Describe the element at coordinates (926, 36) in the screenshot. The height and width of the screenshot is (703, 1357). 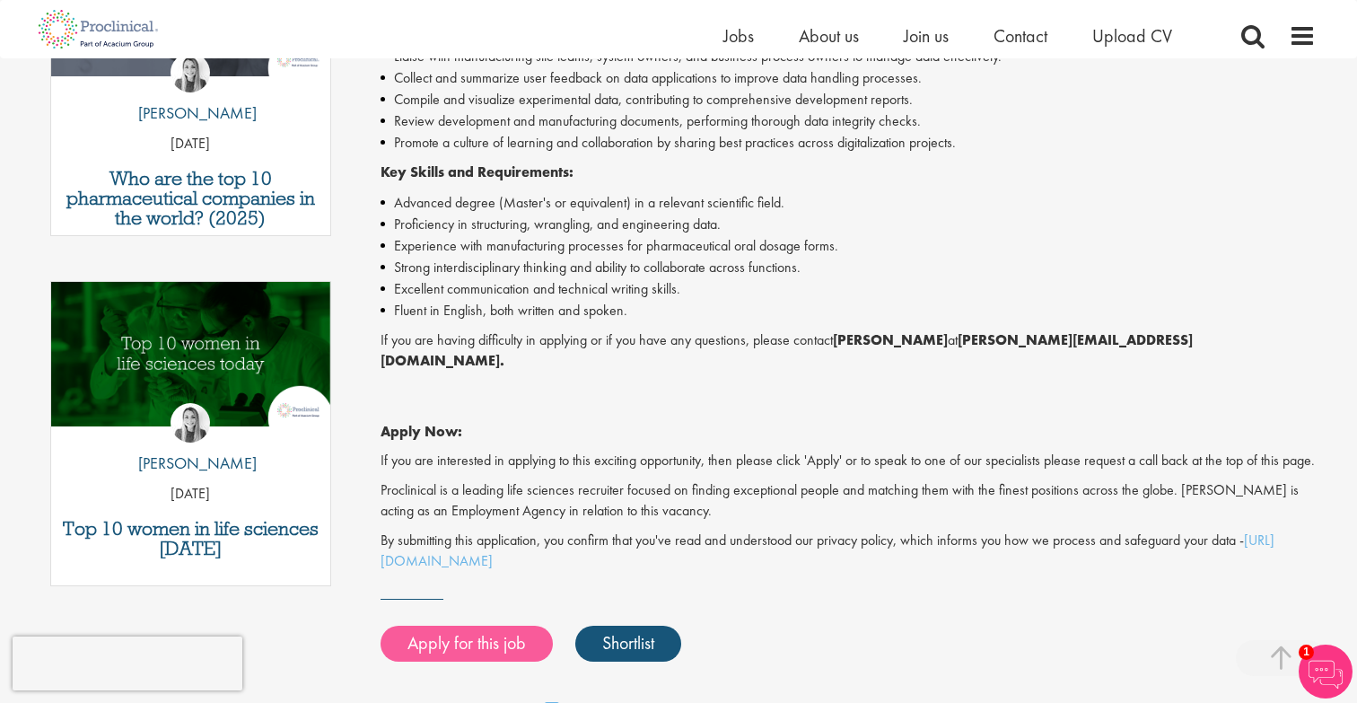
I see `span: Join us` at that location.